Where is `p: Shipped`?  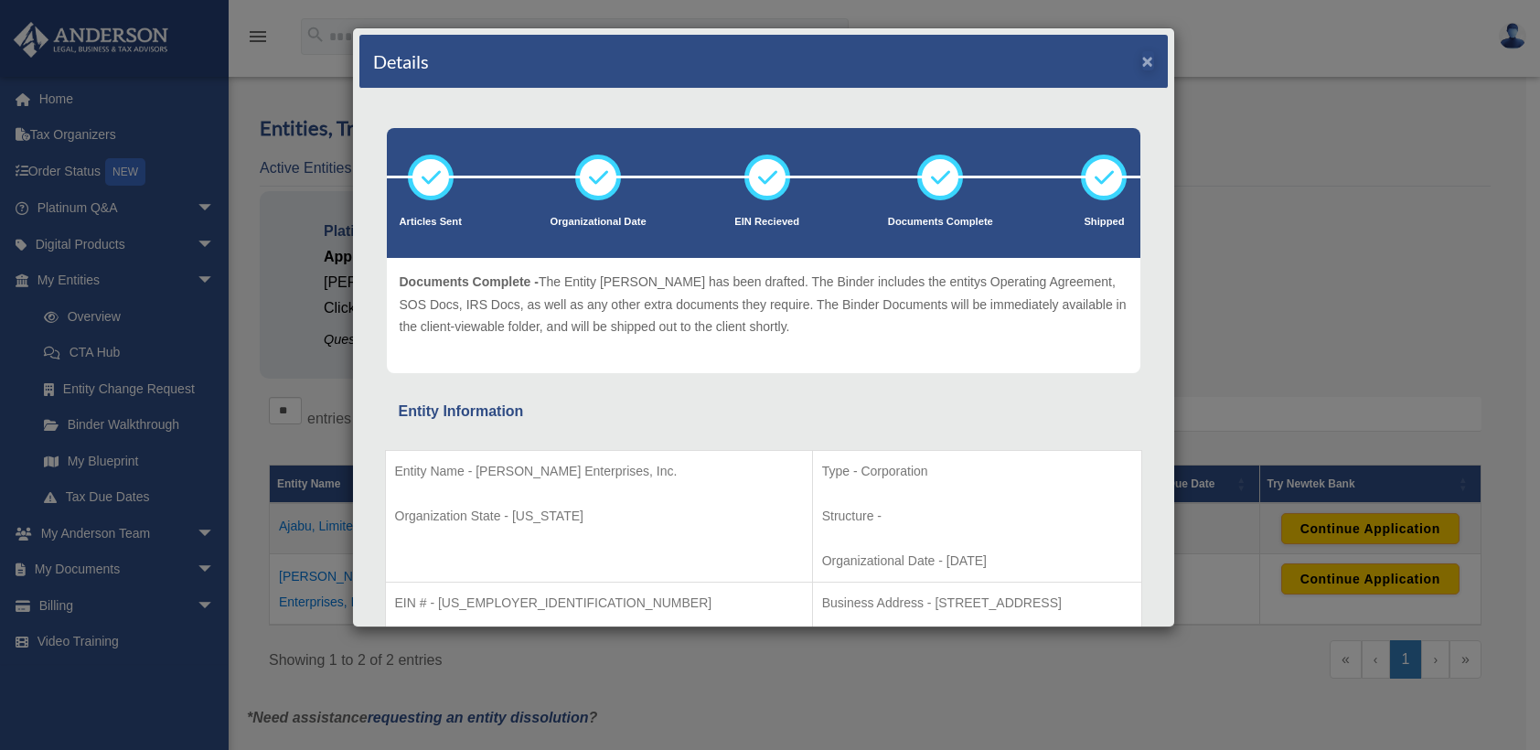
p: Shipped is located at coordinates (1104, 222).